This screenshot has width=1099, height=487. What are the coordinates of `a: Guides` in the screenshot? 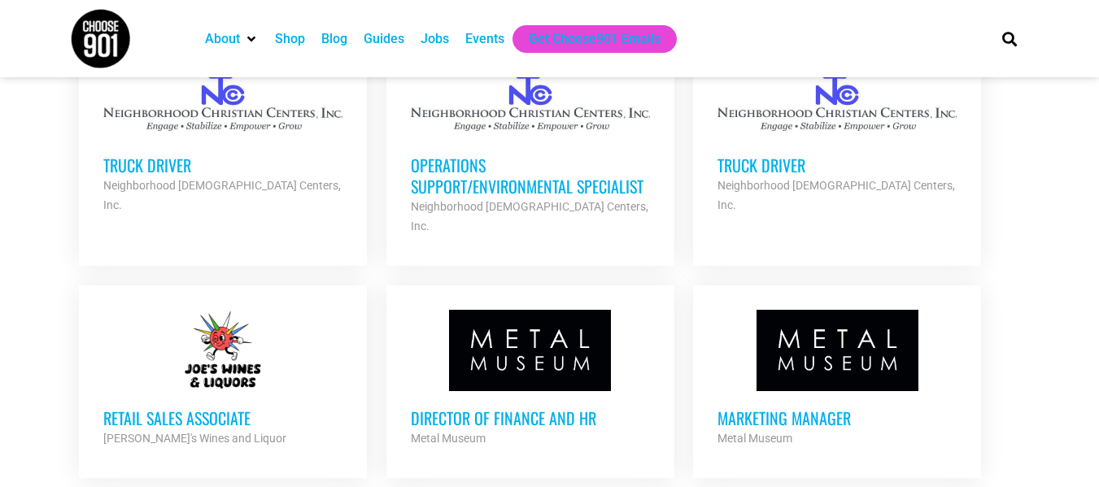 It's located at (384, 39).